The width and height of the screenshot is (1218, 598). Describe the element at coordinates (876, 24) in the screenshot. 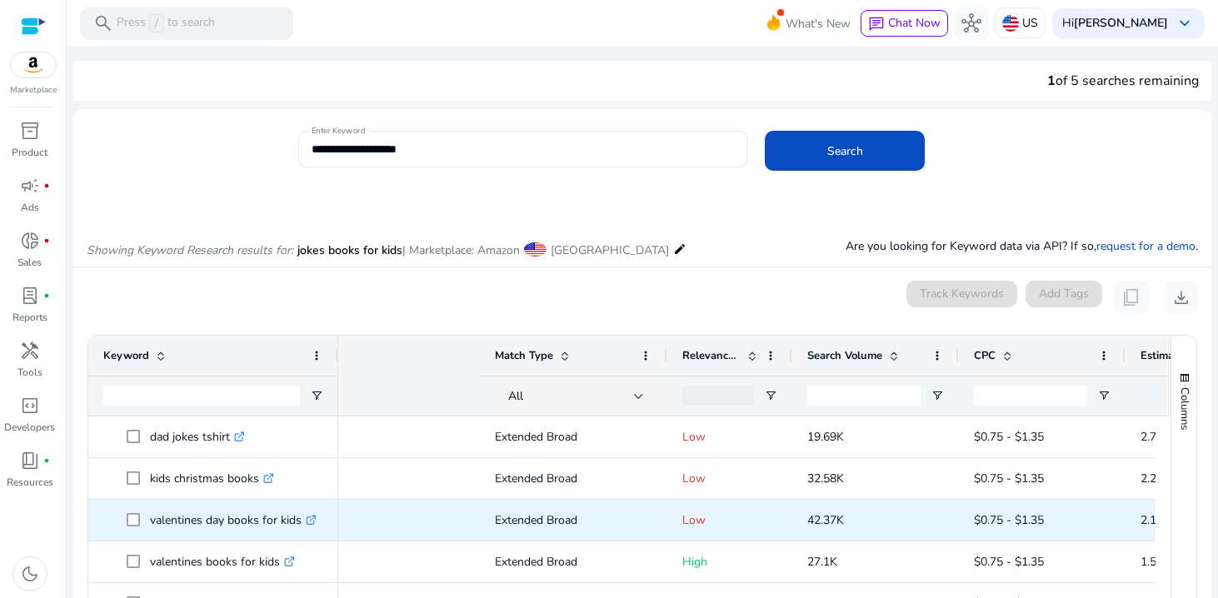

I see `span: chat` at that location.